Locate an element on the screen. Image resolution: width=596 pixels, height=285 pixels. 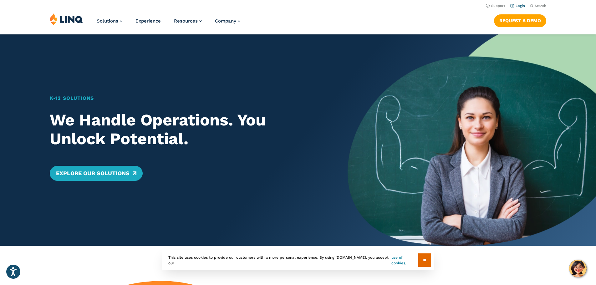
img: Home Banner is located at coordinates (472, 140).